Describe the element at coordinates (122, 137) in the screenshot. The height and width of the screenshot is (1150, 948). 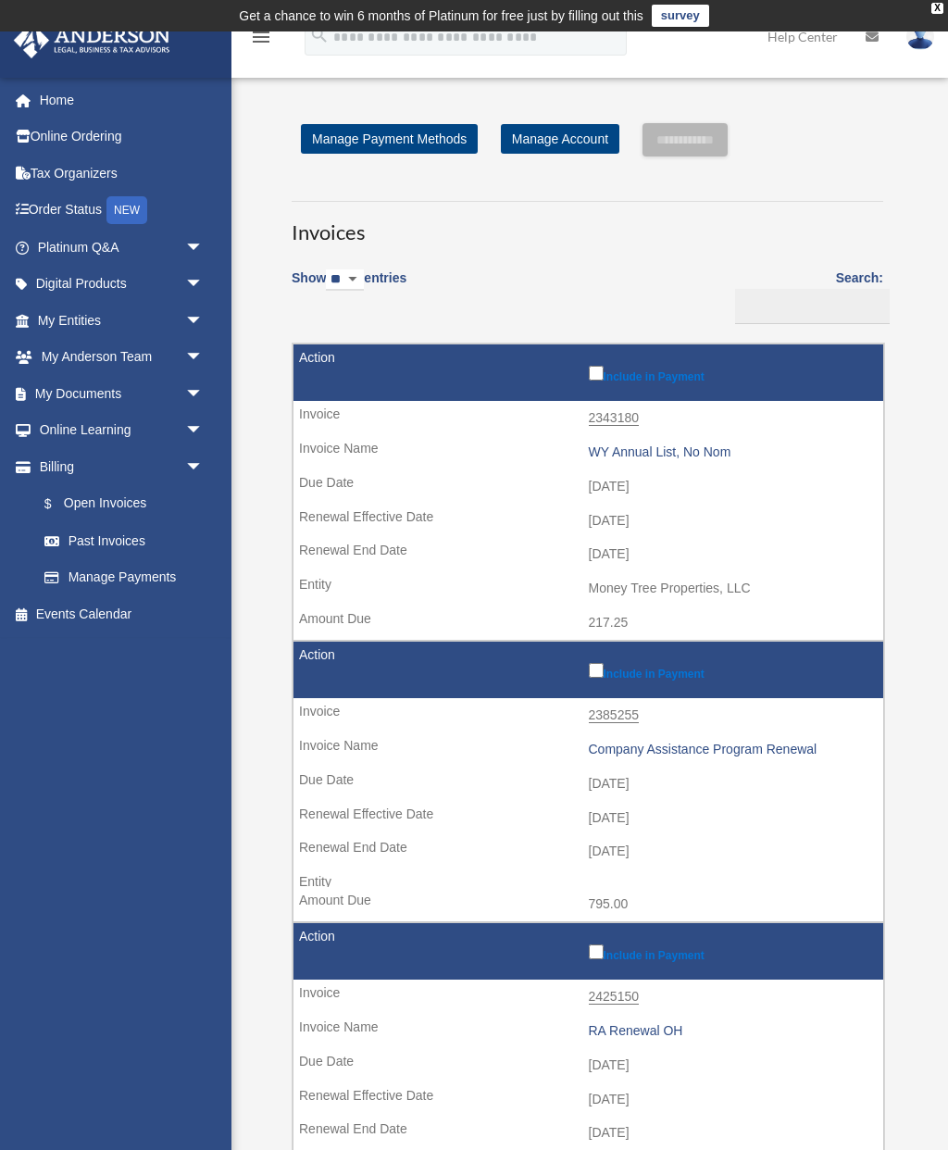
I see `a: Online Ordering` at that location.